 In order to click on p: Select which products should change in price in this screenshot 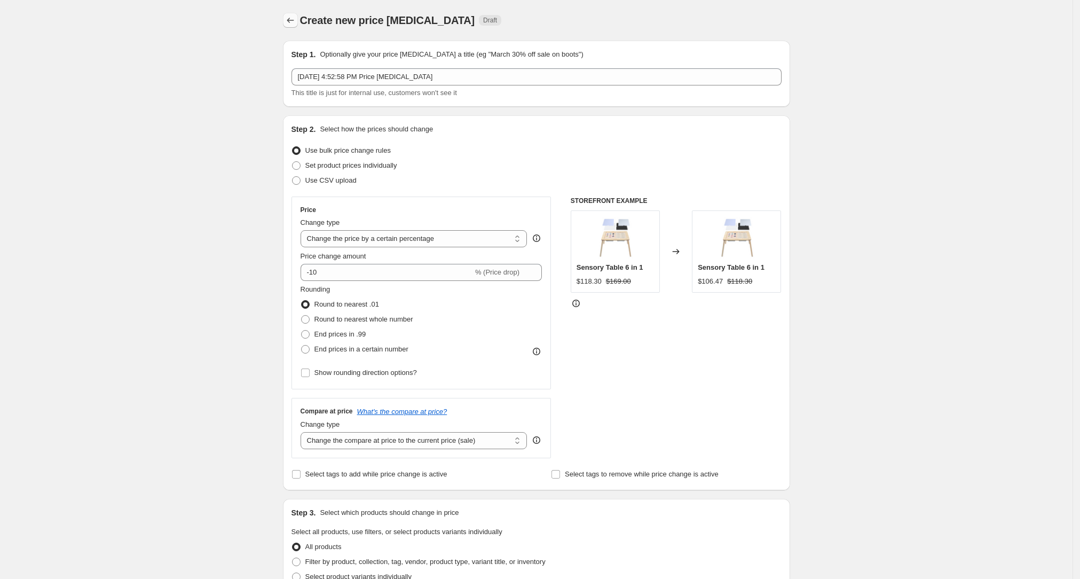, I will do `click(389, 513)`.